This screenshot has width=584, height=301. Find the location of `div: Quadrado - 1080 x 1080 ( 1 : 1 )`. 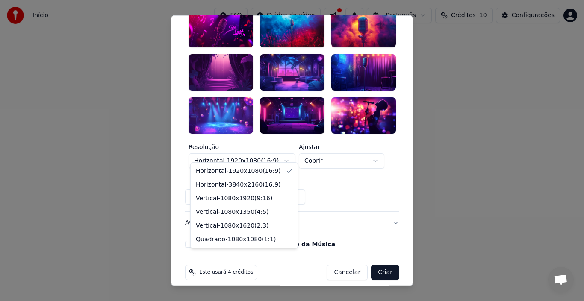

div: Quadrado - 1080 x 1080 ( 1 : 1 ) is located at coordinates (236, 240).